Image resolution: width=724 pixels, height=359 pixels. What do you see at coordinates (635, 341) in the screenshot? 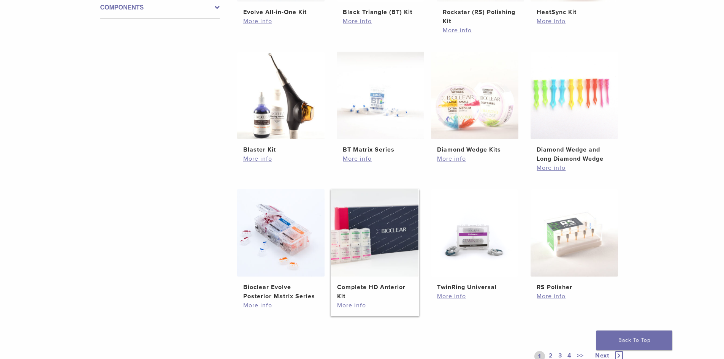
I see `a: Back To Top` at bounding box center [635, 341].